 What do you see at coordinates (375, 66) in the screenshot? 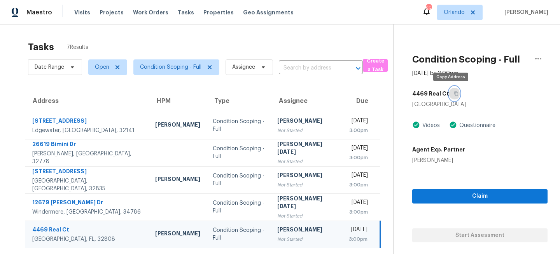
I see `span: Create a Task` at bounding box center [375, 66].